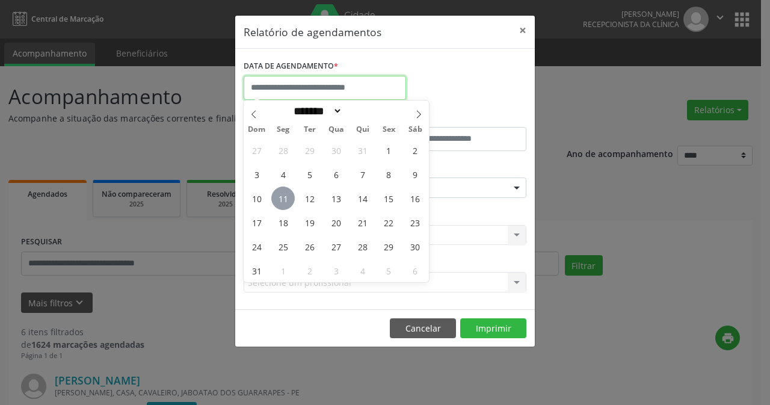 The width and height of the screenshot is (770, 405). What do you see at coordinates (283, 246) in the screenshot?
I see `span: Agosto 25, 2025` at bounding box center [283, 246].